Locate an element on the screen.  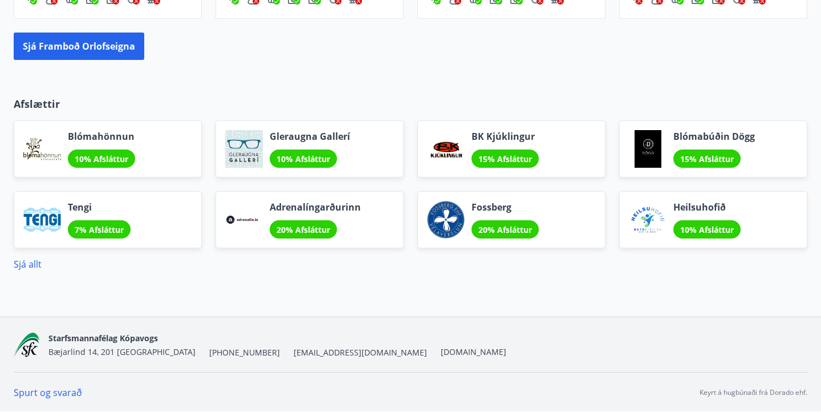
span: Heilsuhofið is located at coordinates (707, 207).